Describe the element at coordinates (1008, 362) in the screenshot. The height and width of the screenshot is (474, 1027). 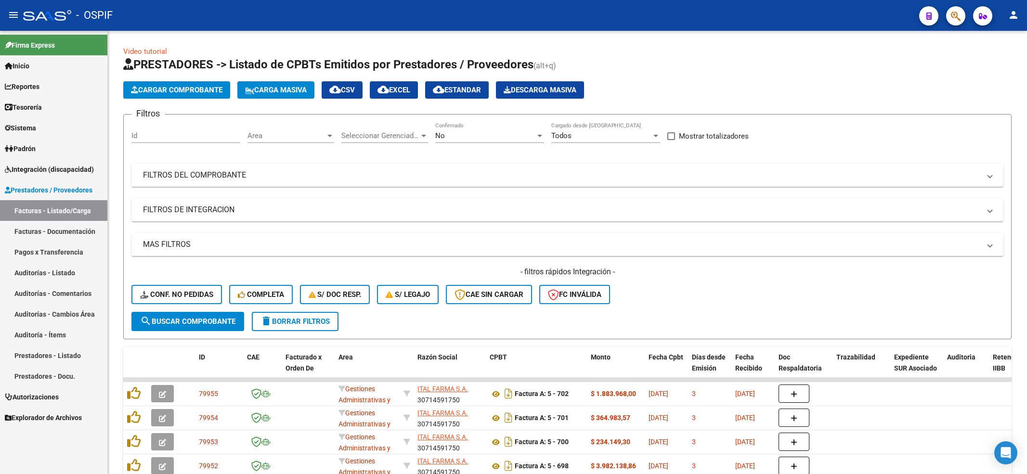
I see `span: Retencion IIBB` at that location.